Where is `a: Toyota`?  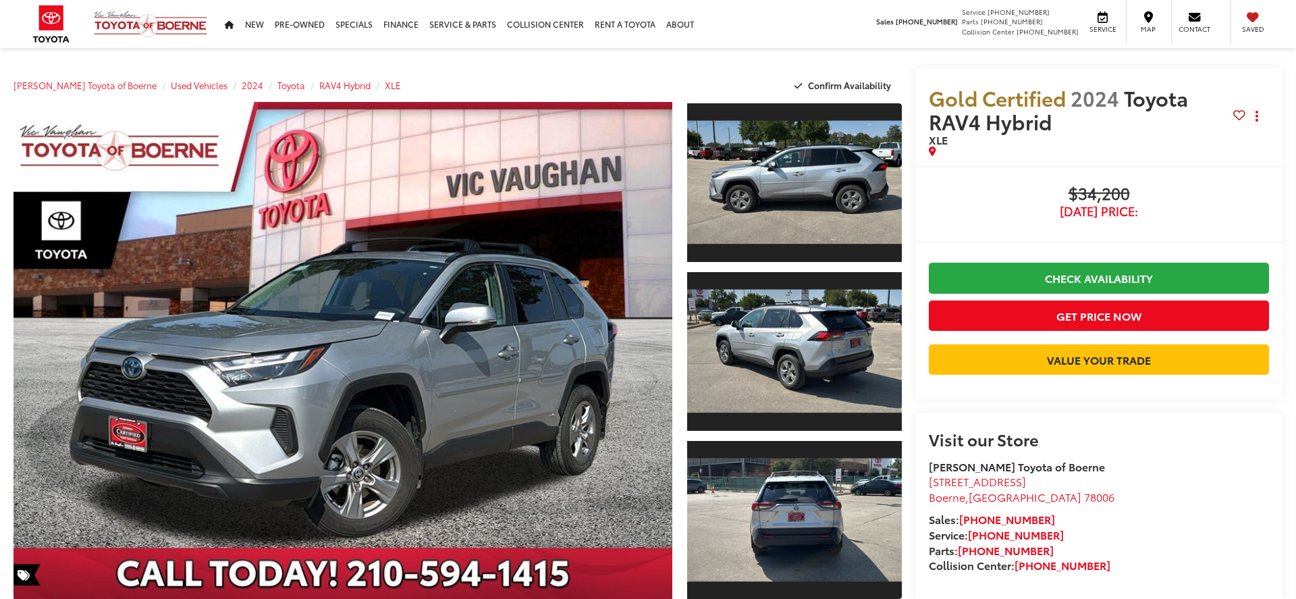 a: Toyota is located at coordinates (291, 85).